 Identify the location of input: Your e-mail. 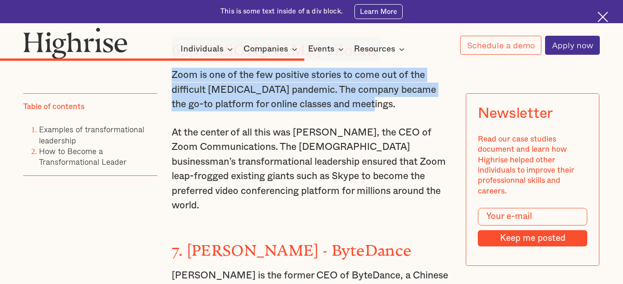
(532, 217).